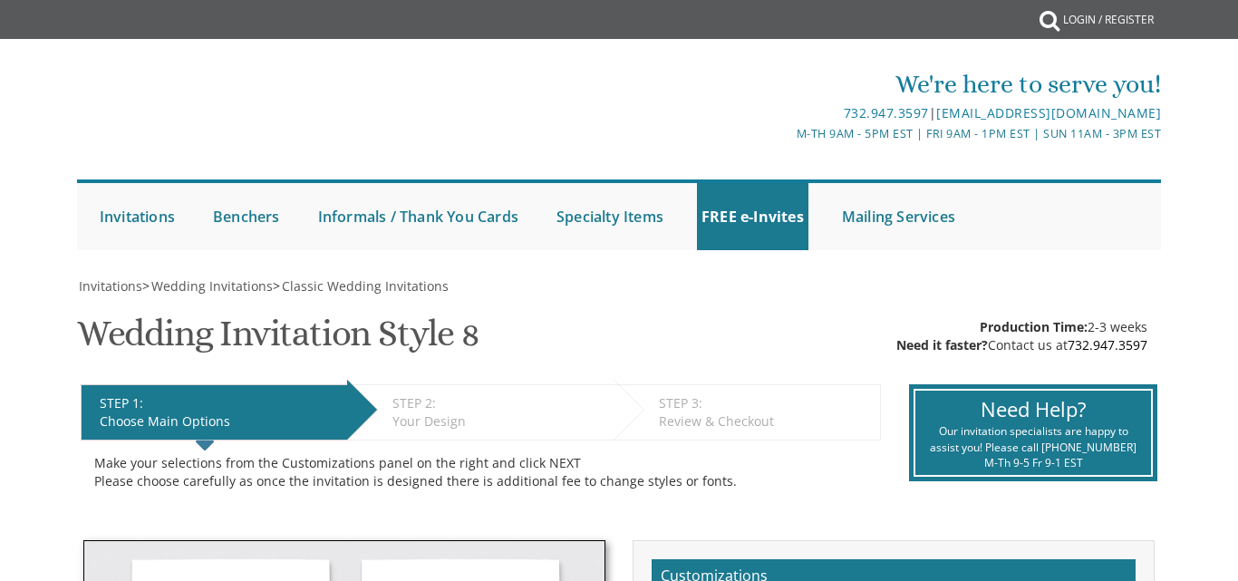 This screenshot has width=1238, height=581. What do you see at coordinates (752, 217) in the screenshot?
I see `a: FREE e-Invites` at bounding box center [752, 217].